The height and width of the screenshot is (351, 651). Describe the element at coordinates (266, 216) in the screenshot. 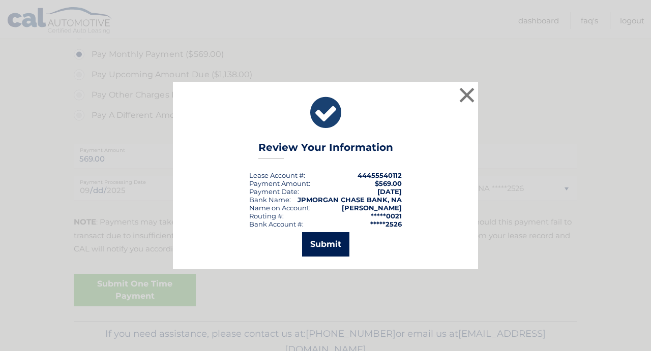

I see `div: Routing #:` at that location.